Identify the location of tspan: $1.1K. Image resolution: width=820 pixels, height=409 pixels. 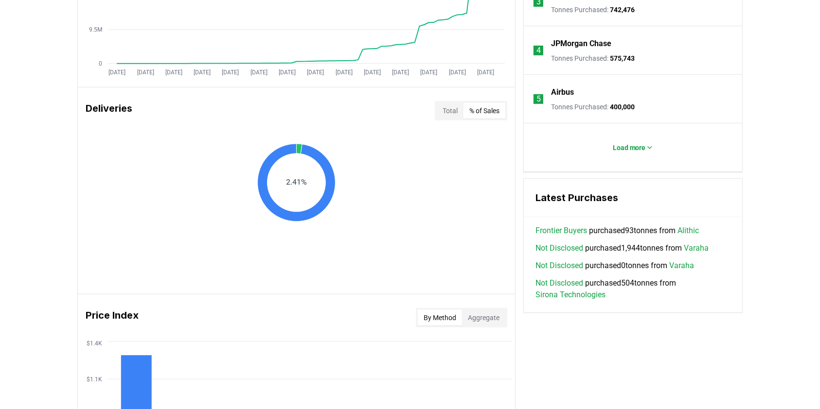
(94, 380).